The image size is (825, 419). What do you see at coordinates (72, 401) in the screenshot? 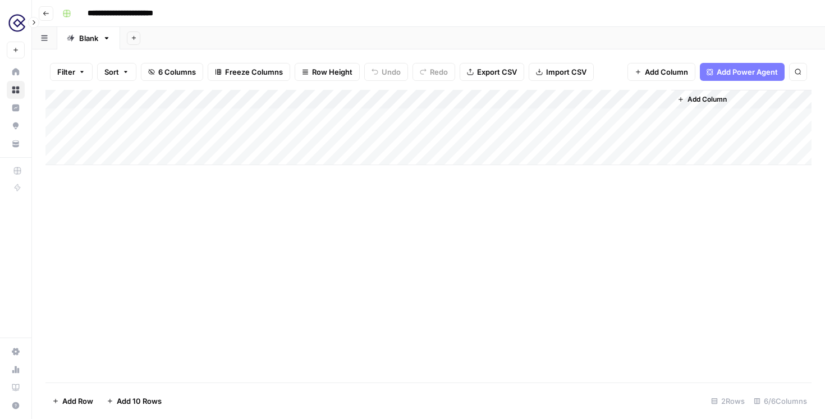
I see `button: Add Row` at bounding box center [72, 401].